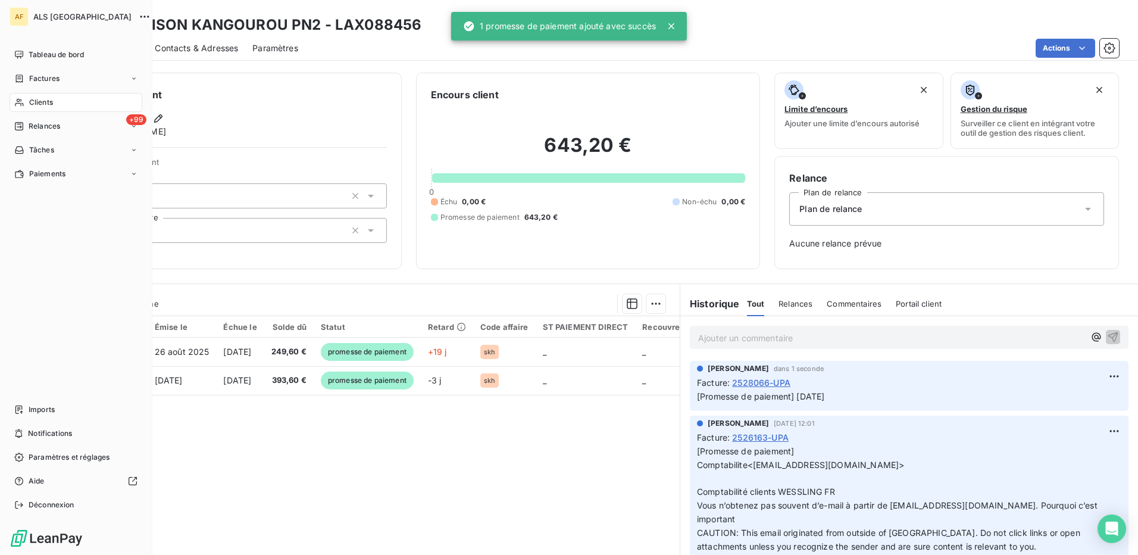 The width and height of the screenshot is (1138, 555). I want to click on div: Open Intercom Messenger, so click(1111, 528).